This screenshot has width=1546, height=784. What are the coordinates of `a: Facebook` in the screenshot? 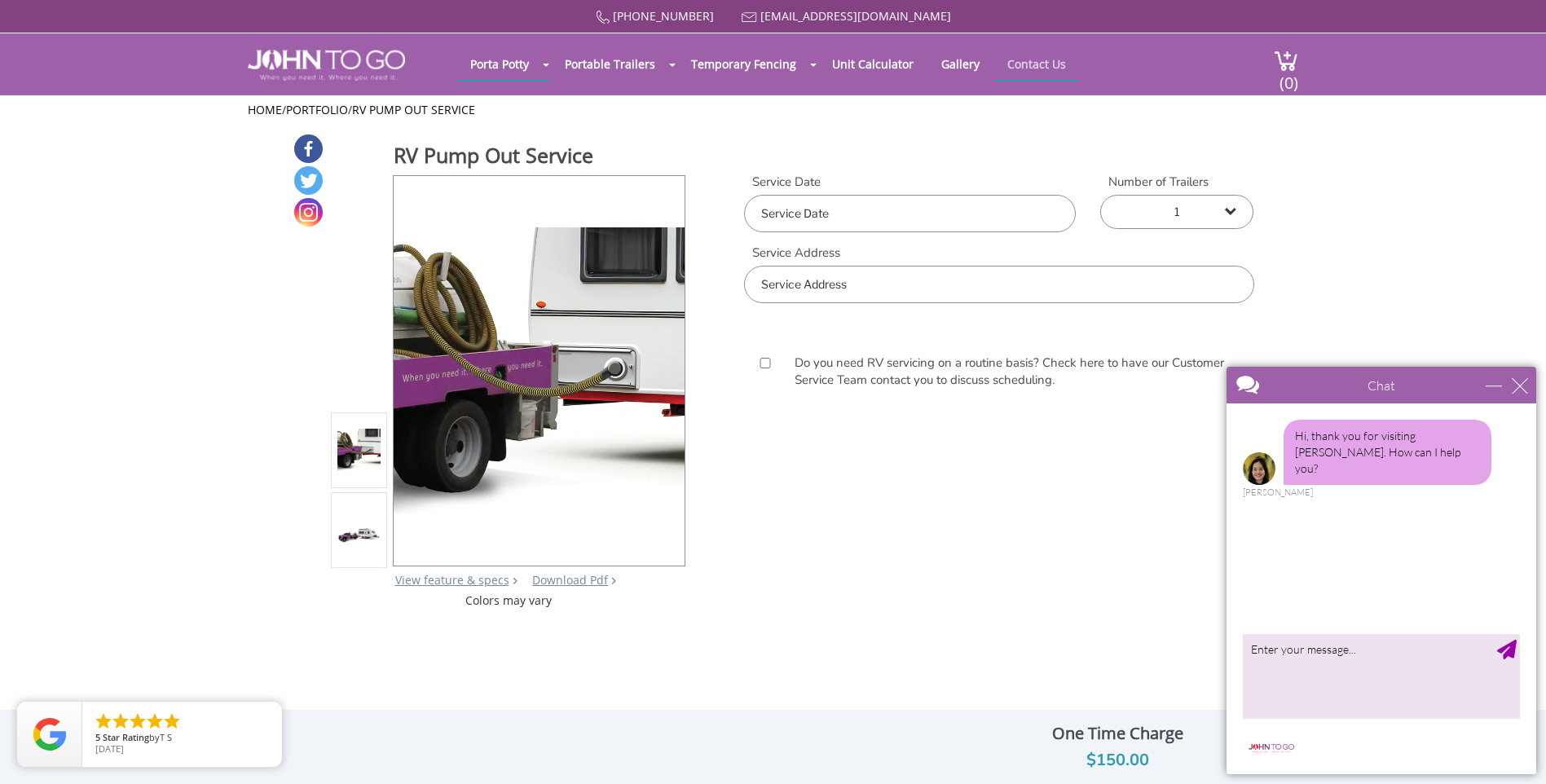 It's located at (308, 148).